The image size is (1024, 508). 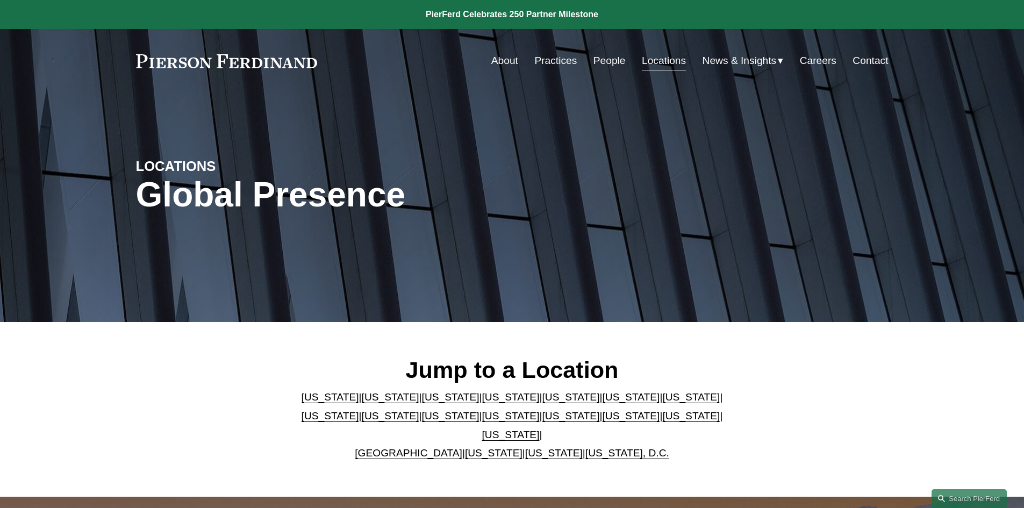 What do you see at coordinates (664, 61) in the screenshot?
I see `a: Locations` at bounding box center [664, 61].